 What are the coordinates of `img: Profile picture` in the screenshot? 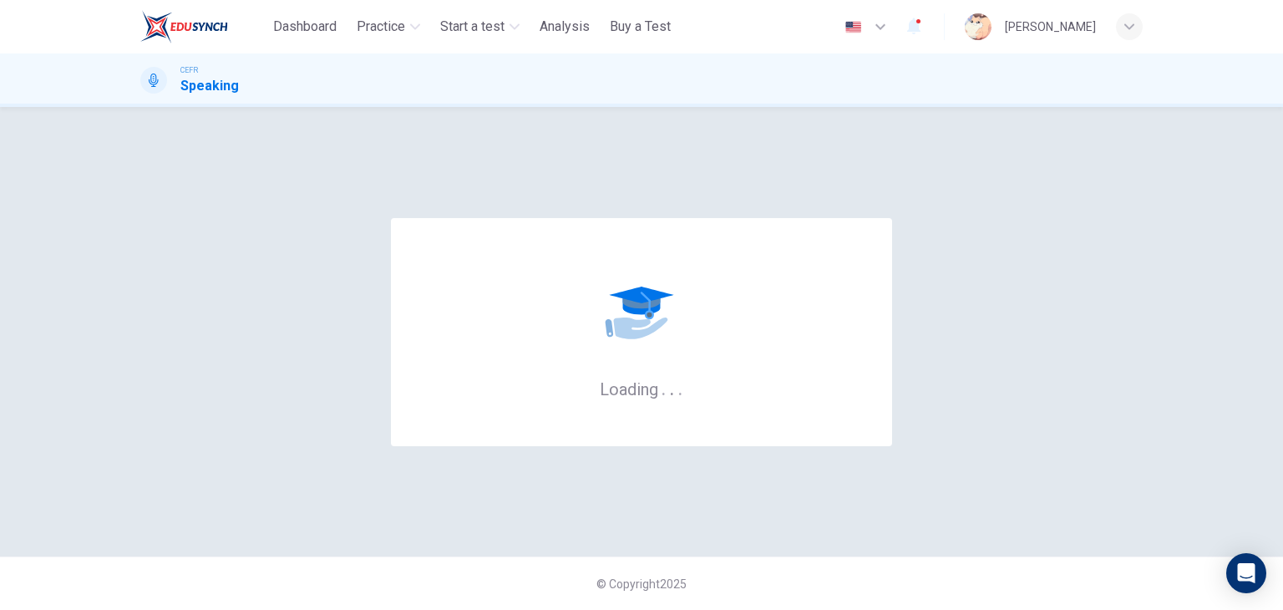 It's located at (978, 27).